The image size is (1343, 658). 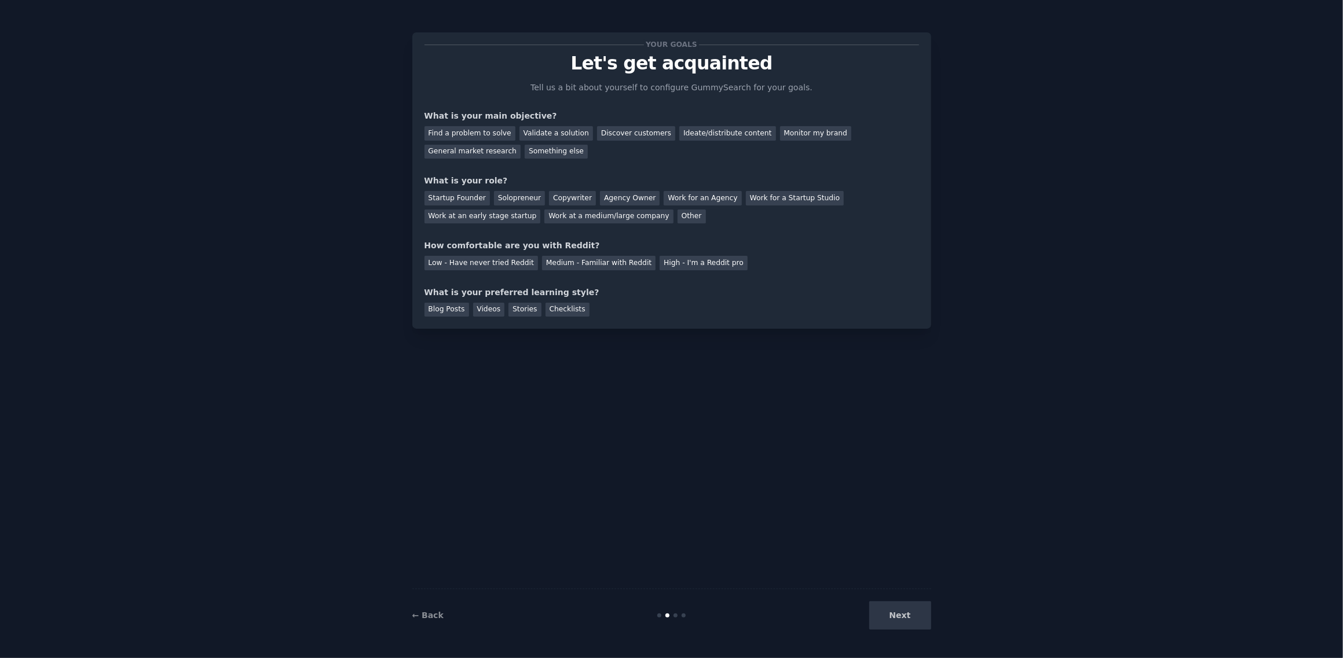 What do you see at coordinates (482, 217) in the screenshot?
I see `div: Work at an early stage startup` at bounding box center [482, 217].